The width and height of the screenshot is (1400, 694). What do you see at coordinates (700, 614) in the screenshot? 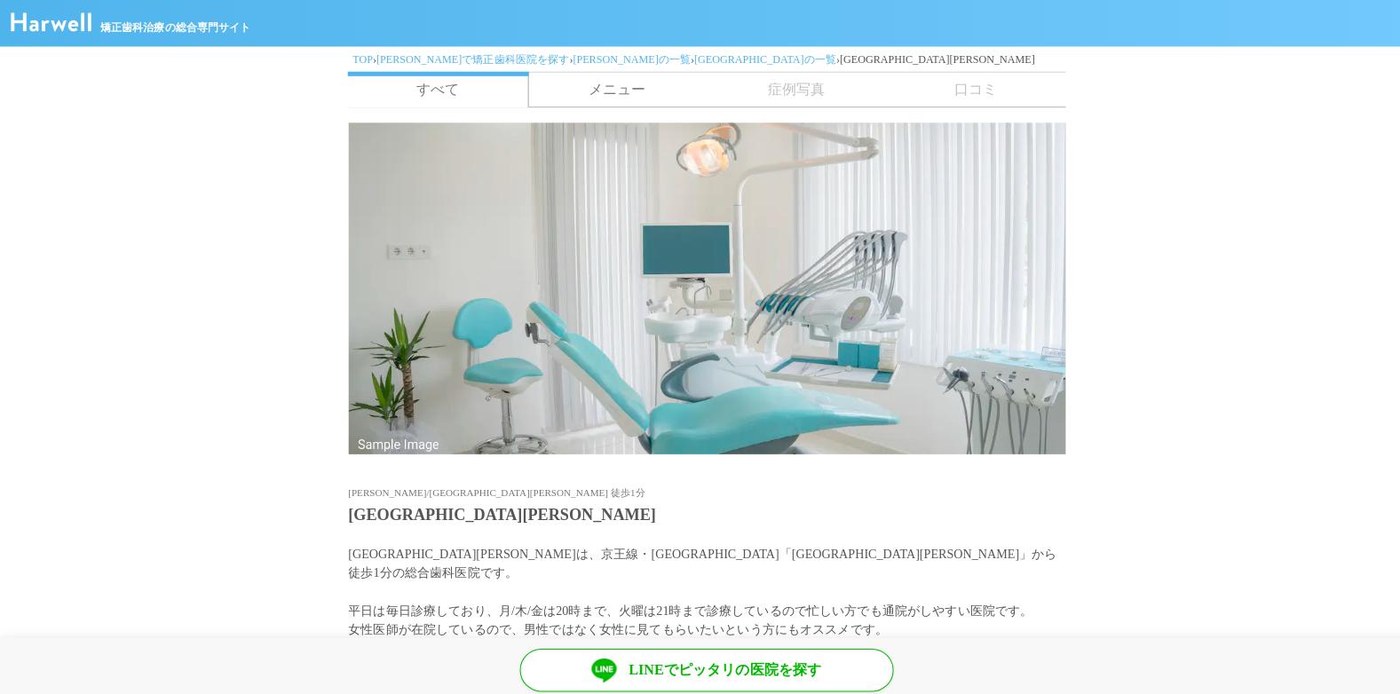
I see `p: 平日は毎日診療しており、月/木/金は20時まで、火曜は21時まで診療しているので忙しい方でも通院がしやすい医院です。 女性医師が在院しているので、男性ではなく女性に見てもらいたいという方にもオス...` at bounding box center [700, 614].